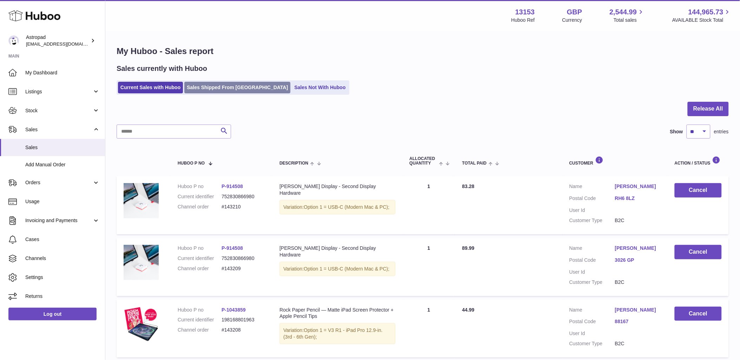 The image size is (740, 360). I want to click on div: Rock Paper Pencil — Matte iPad Screen Protector + Apple Pencil Tips, so click(338, 314).